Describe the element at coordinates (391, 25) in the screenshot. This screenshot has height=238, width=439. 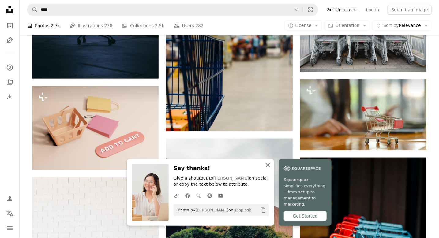
I see `span: Sort by` at that location.